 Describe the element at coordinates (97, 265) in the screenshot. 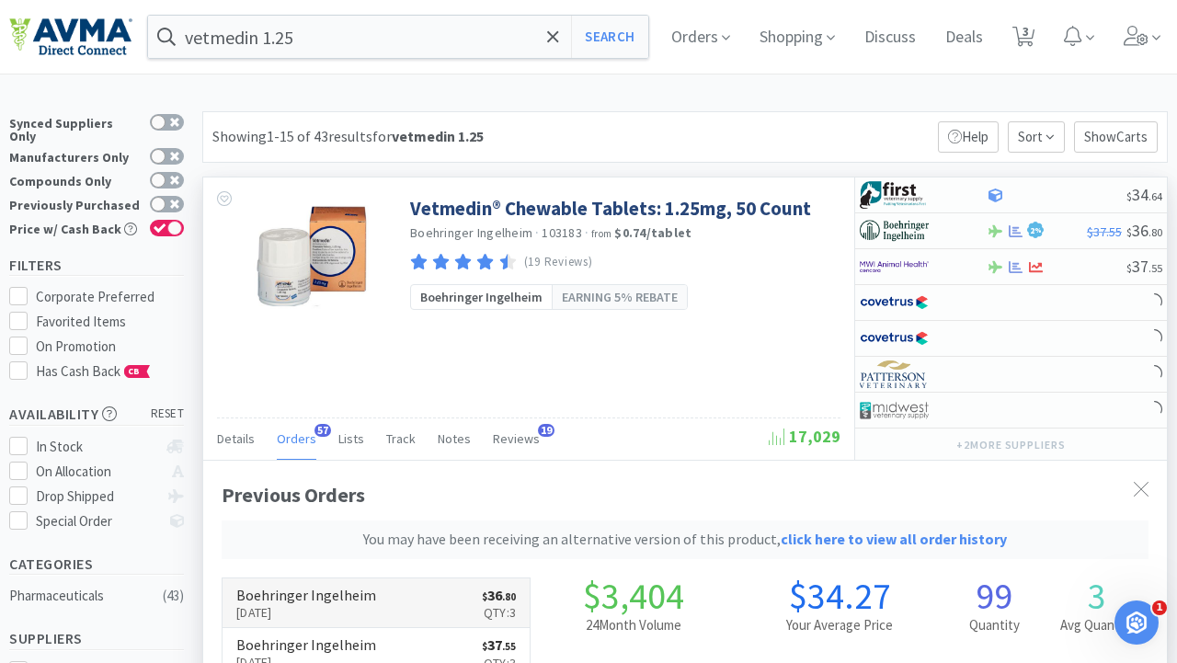

I see `h5: Filters` at that location.